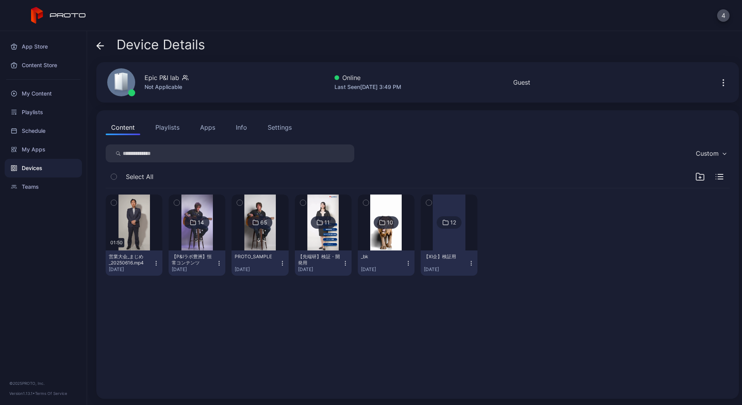 Image resolution: width=742 pixels, height=405 pixels. Describe the element at coordinates (43, 112) in the screenshot. I see `a: Playlists` at that location.